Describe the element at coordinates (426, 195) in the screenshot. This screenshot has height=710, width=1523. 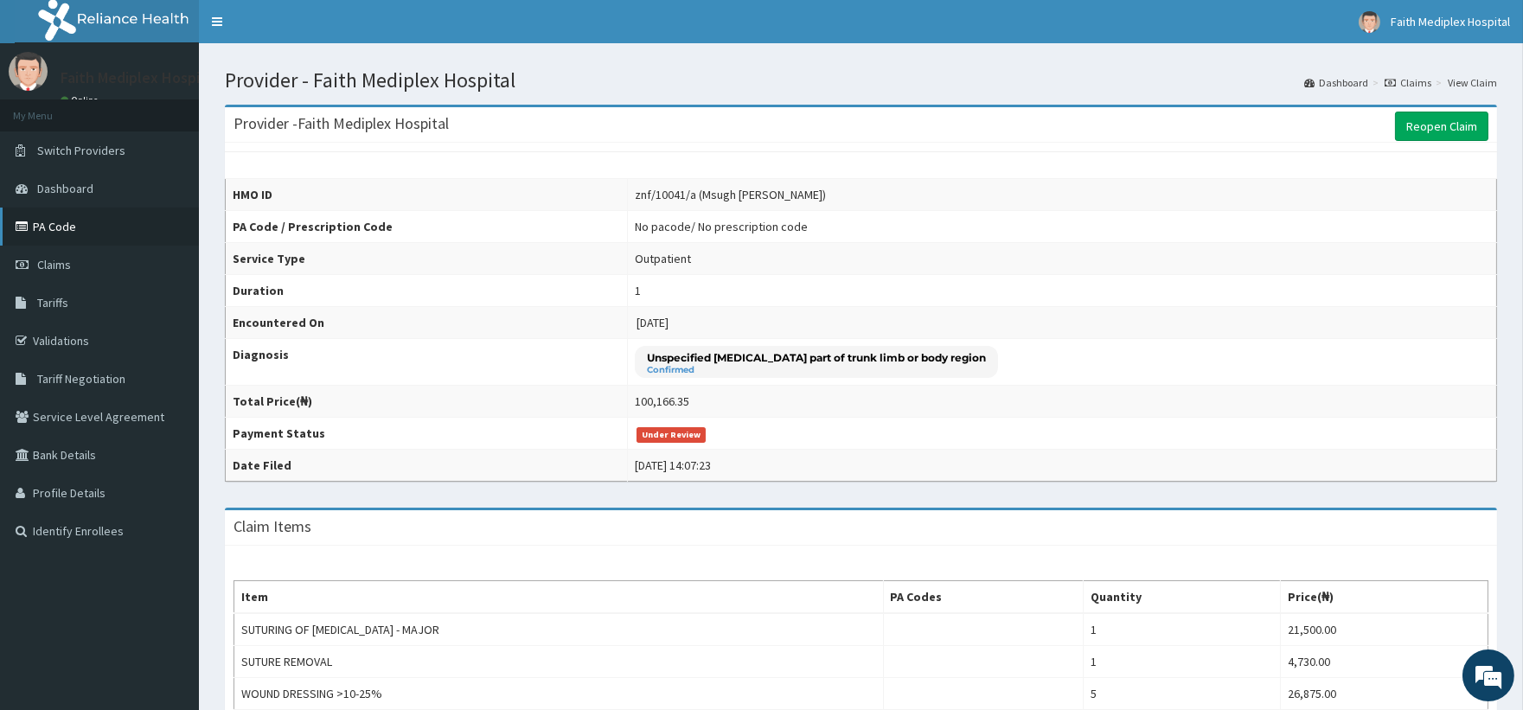
I see `th: HMO ID` at that location.